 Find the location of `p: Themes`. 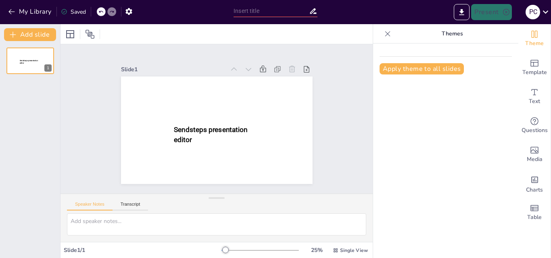

p: Themes is located at coordinates (452, 34).